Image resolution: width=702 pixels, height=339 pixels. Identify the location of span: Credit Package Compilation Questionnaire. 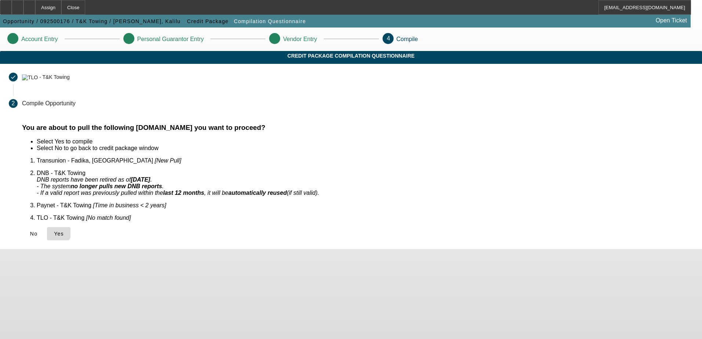
(351, 56).